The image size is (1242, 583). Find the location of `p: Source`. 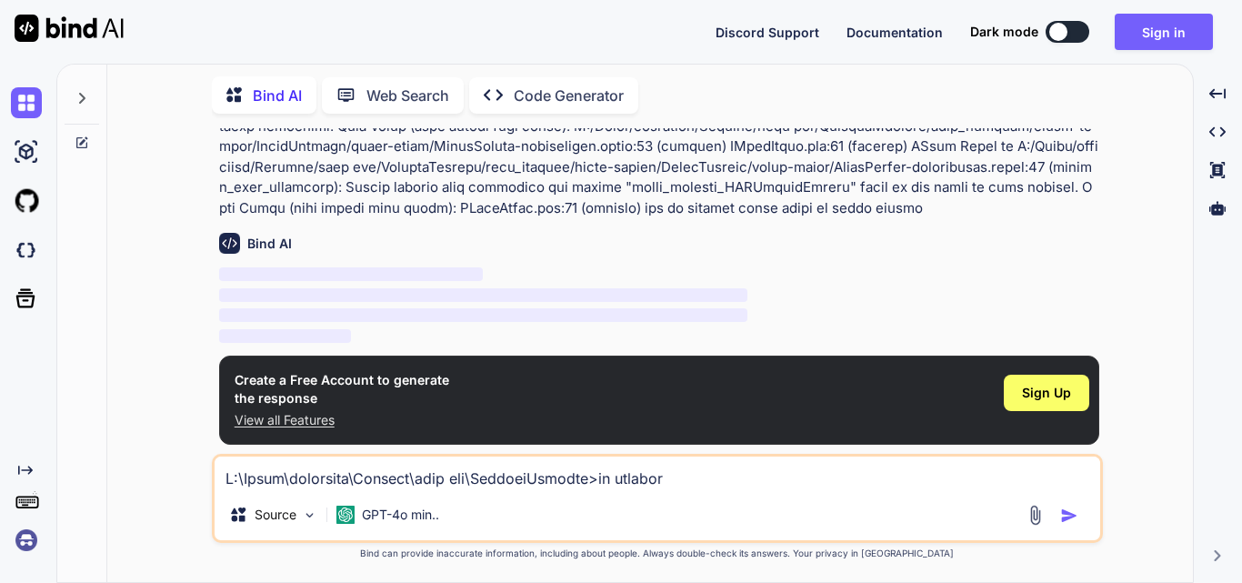

p: Source is located at coordinates (276, 515).